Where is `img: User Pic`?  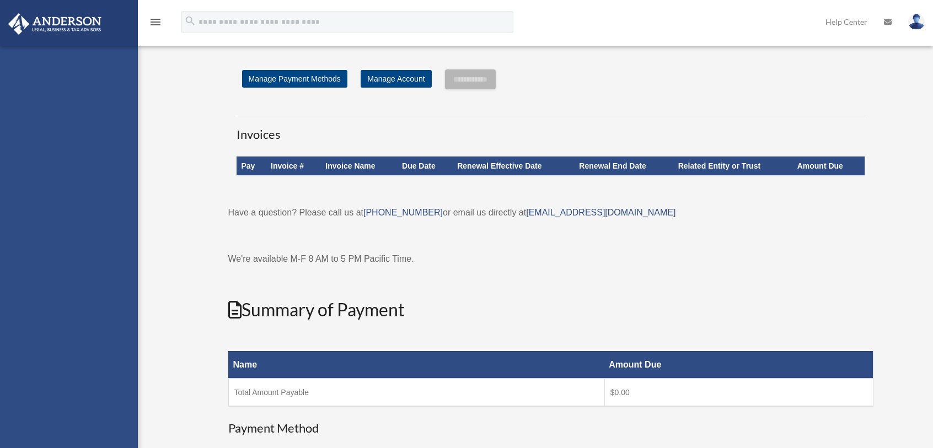
img: User Pic is located at coordinates (916, 21).